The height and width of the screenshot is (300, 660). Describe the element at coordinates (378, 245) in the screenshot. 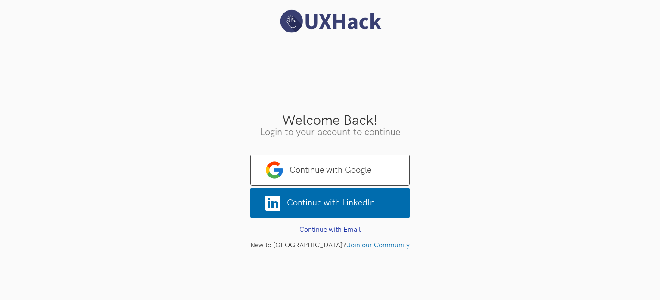

I see `a: Join our Community` at that location.